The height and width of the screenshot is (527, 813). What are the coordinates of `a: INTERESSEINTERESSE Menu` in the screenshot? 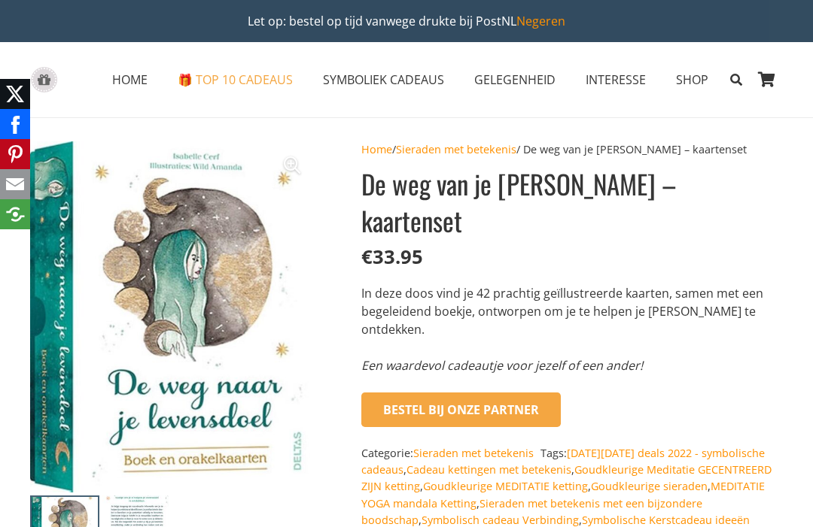 It's located at (615, 80).